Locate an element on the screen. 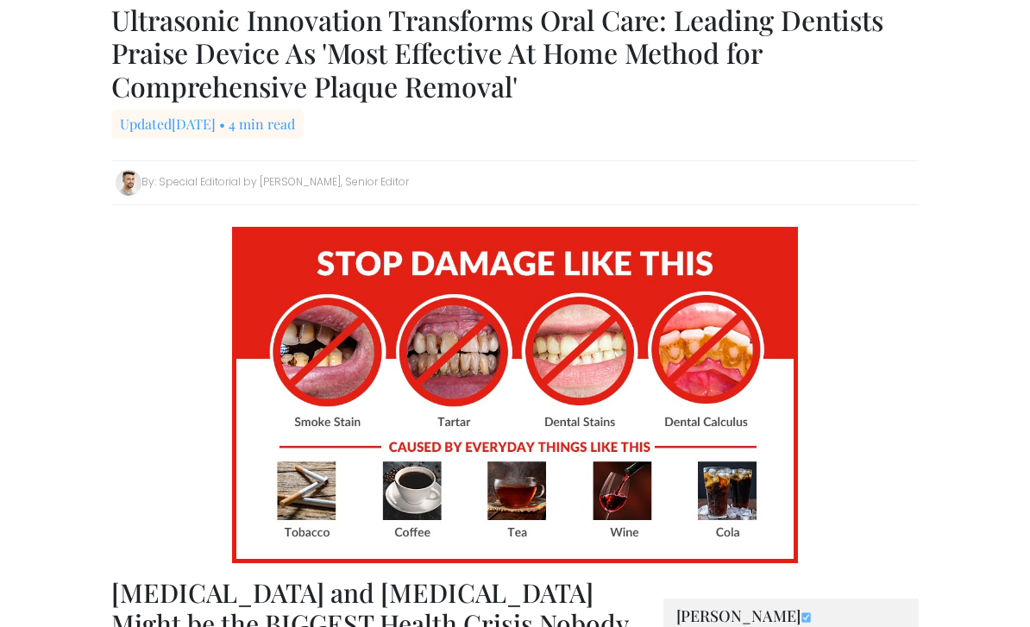 The image size is (1030, 627). img: producta1.jpg is located at coordinates (514, 395).